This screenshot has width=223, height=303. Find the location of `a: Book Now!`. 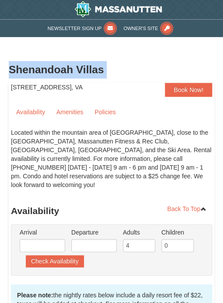

a: Book Now! is located at coordinates (188, 90).